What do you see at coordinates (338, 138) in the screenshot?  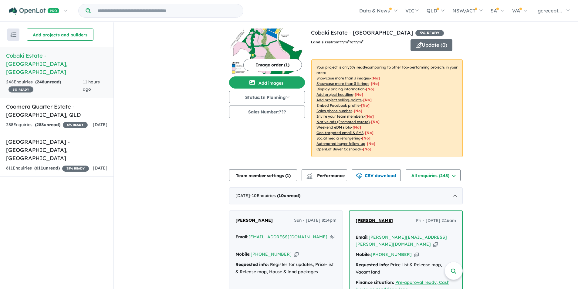 I see `u: Social media retargeting` at bounding box center [338, 138].